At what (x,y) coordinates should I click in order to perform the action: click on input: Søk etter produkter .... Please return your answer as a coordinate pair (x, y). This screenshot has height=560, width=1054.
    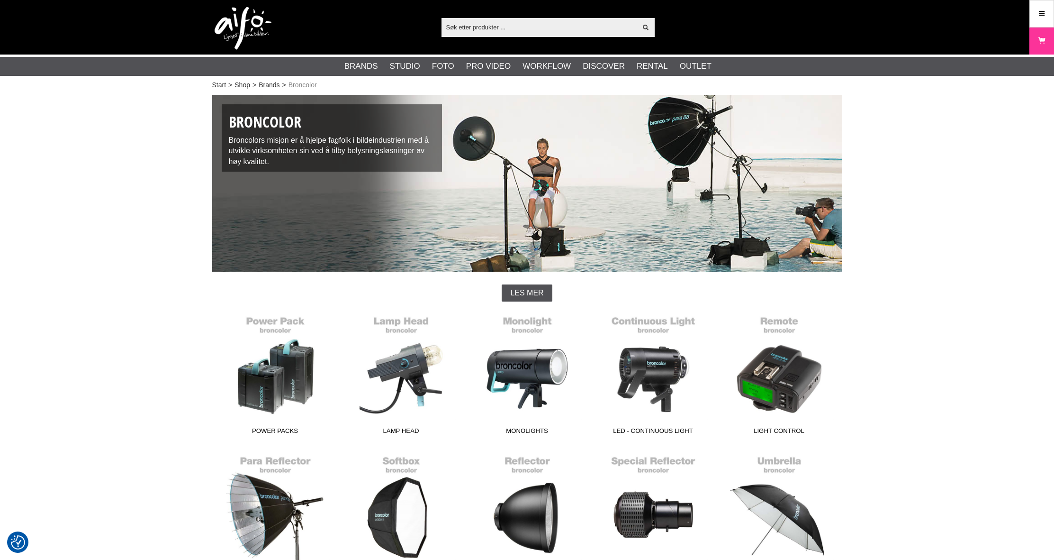
    Looking at the image, I should click on (539, 27).